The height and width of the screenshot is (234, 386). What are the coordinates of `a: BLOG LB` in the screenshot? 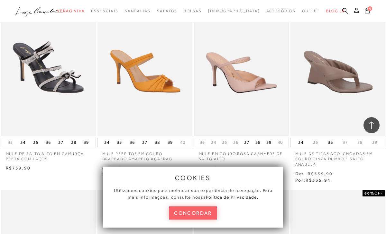 It's located at (335, 11).